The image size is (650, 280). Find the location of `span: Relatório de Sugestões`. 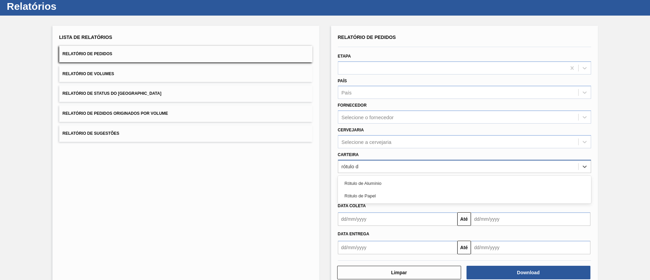

span: Relatório de Sugestões is located at coordinates (91, 133).